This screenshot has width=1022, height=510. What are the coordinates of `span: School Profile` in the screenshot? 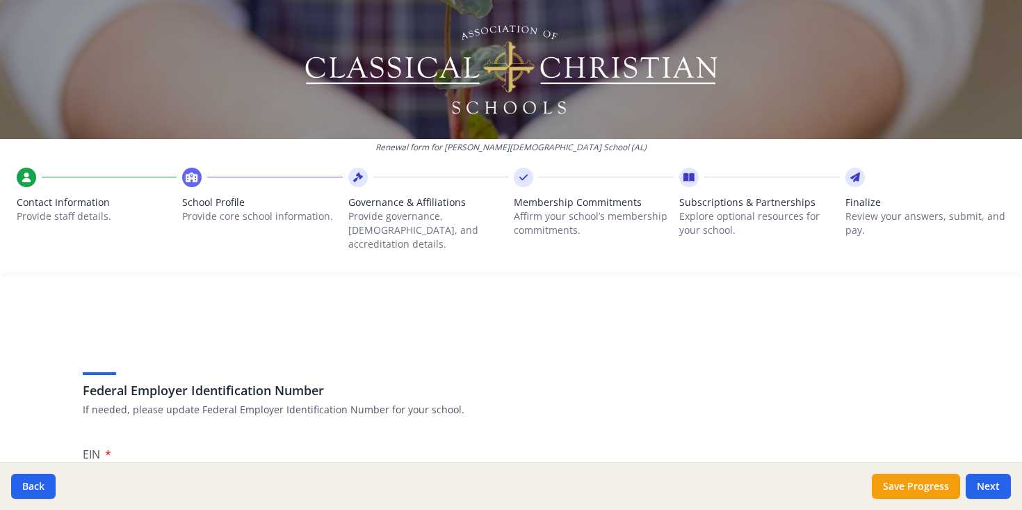 It's located at (262, 202).